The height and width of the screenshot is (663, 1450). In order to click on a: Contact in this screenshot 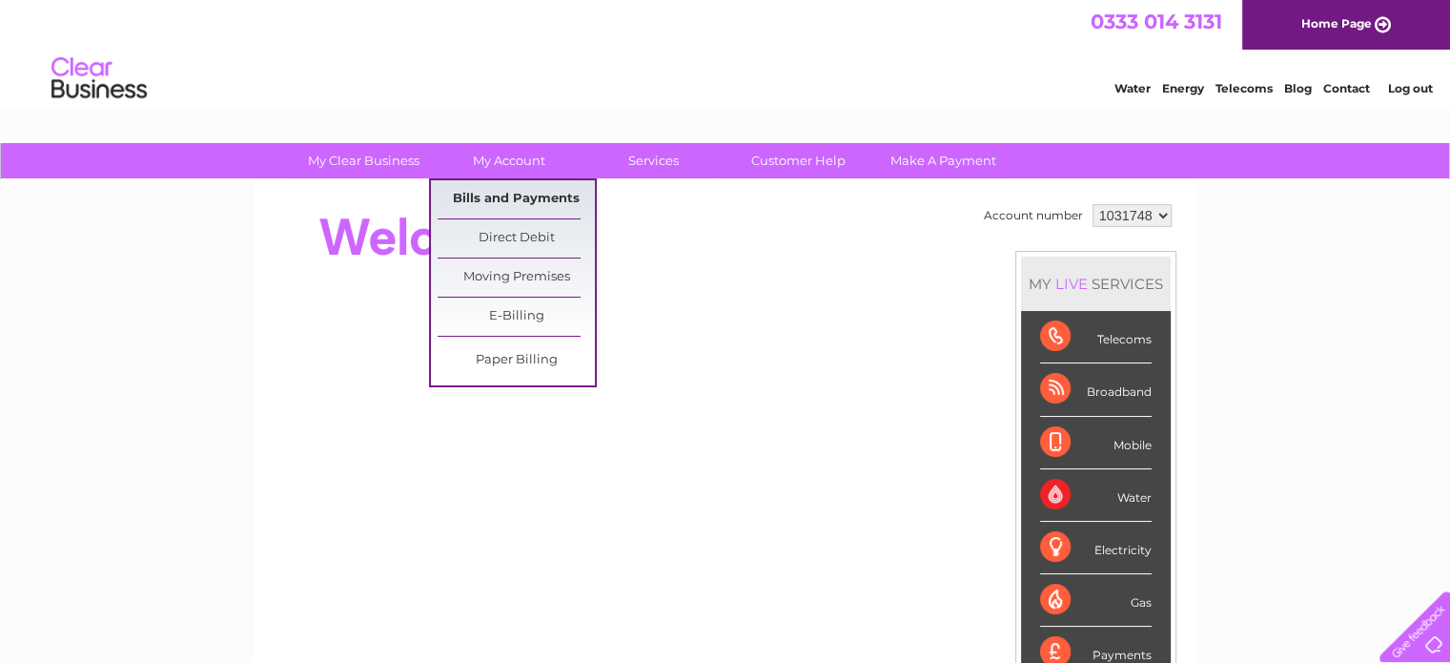, I will do `click(1346, 88)`.